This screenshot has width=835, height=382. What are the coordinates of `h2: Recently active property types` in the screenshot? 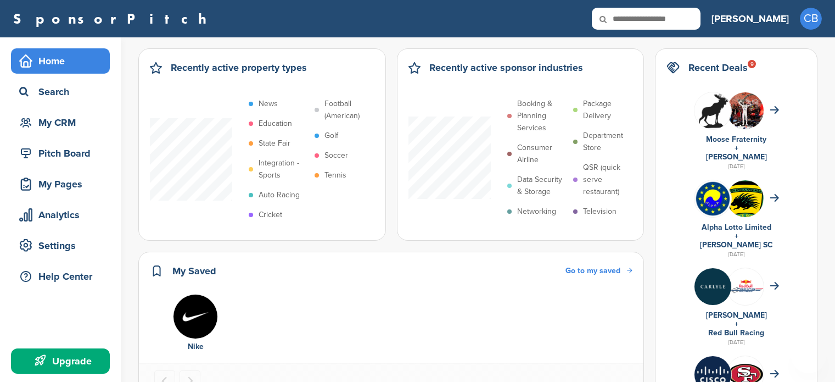 It's located at (239, 68).